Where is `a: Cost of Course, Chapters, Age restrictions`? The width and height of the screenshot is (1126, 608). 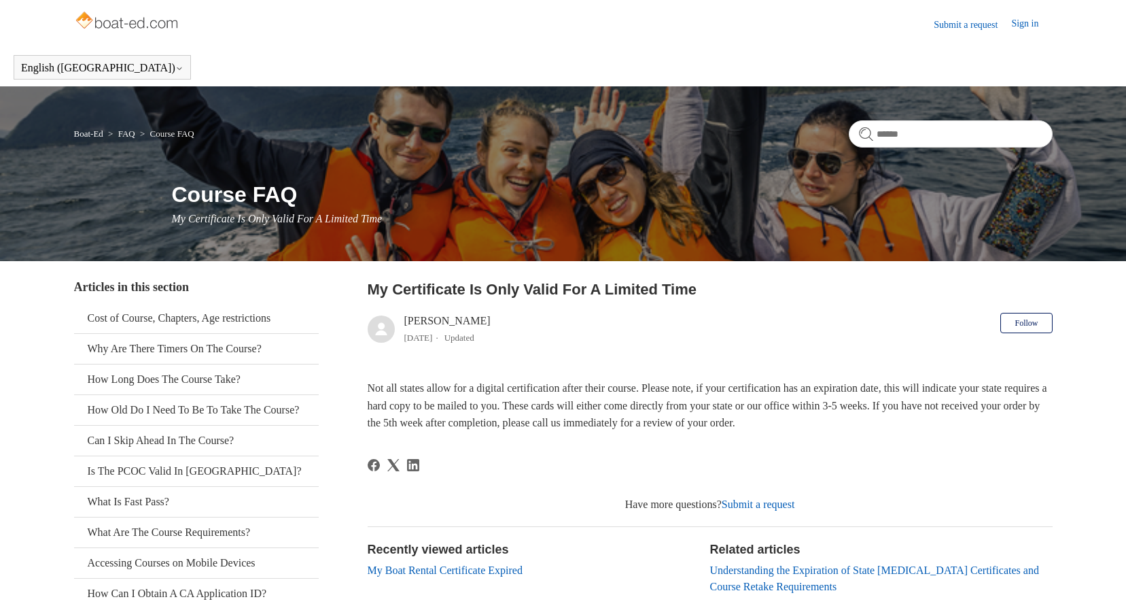 a: Cost of Course, Chapters, Age restrictions is located at coordinates (196, 318).